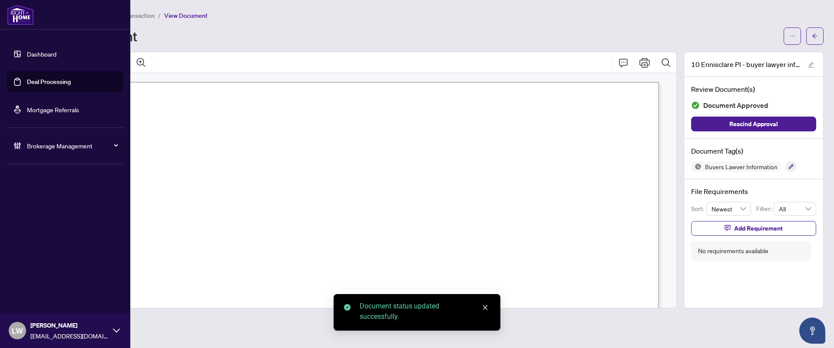  I want to click on span: Add Requirement, so click(759, 228).